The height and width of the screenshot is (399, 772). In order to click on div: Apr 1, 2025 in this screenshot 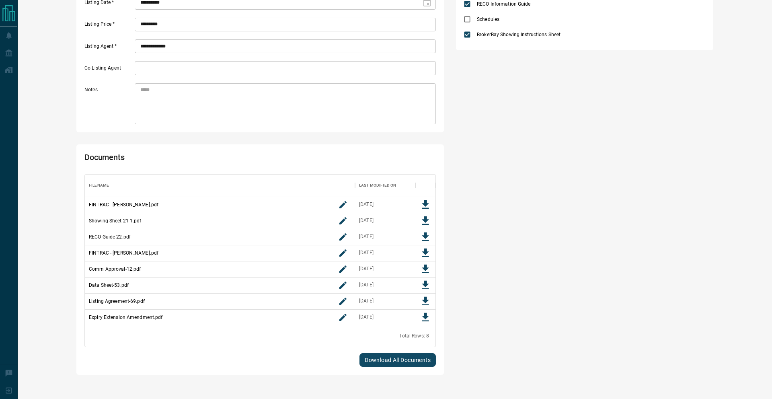, I will do `click(366, 317)`.